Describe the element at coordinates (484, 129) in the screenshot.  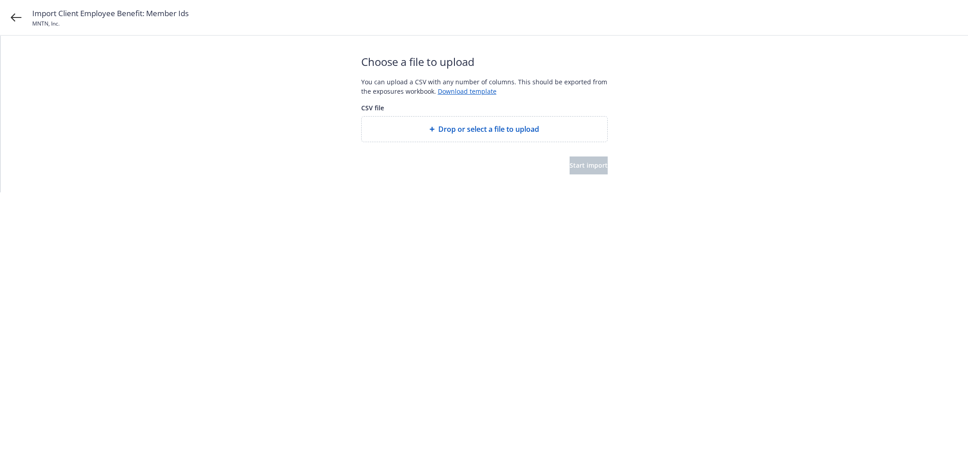
I see `div: Drop or select a file to upload` at that location.